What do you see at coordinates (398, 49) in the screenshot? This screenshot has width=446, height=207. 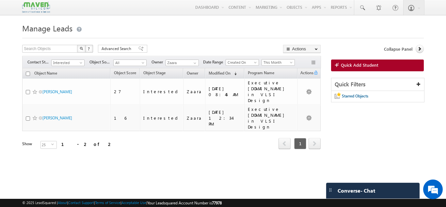 I see `span: Collapse Panel` at bounding box center [398, 49].